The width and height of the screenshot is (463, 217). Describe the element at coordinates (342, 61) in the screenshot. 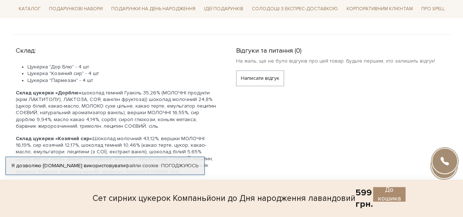

I see `p: На жаль, ще не було відгуків про цей товар. Будьте першим, хто залишить відгук!` at that location.